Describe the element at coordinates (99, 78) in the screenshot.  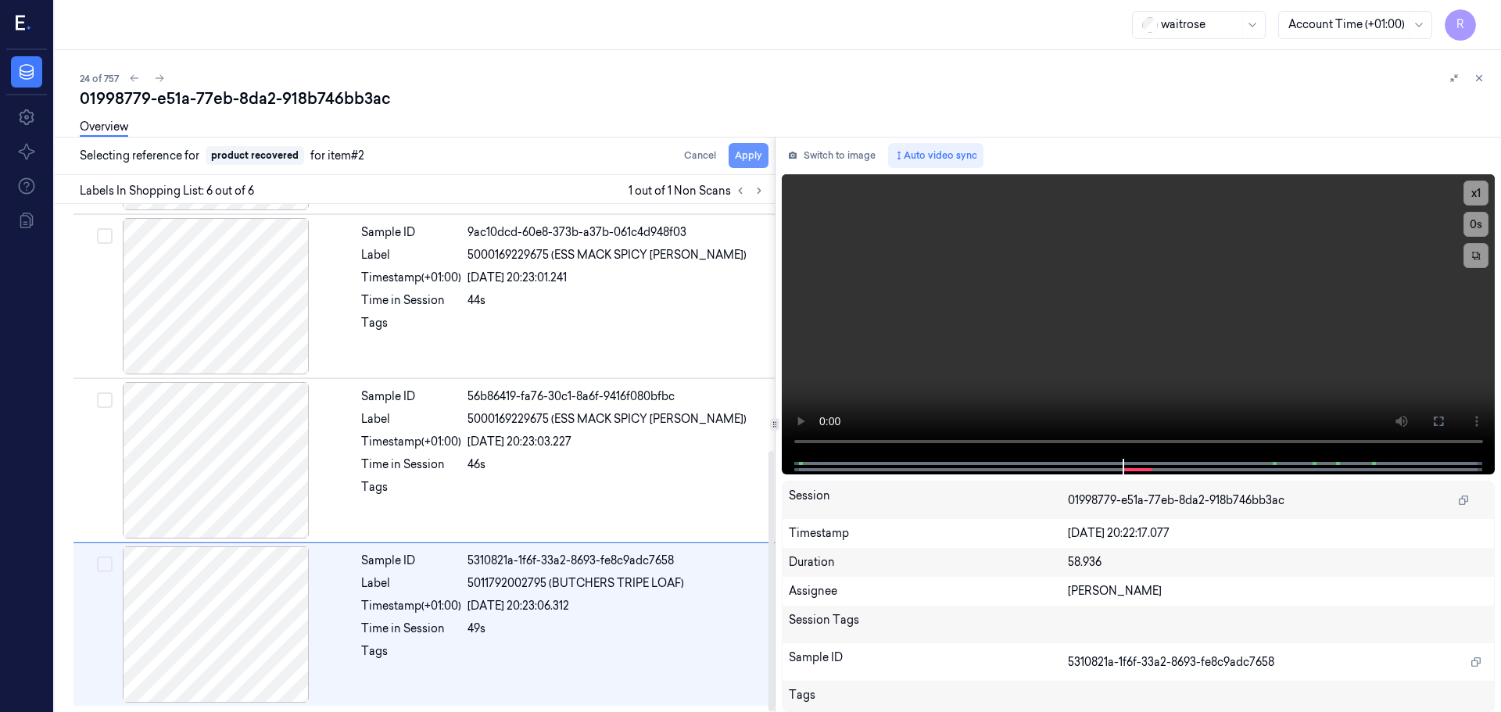
I see `span: 24 of 757` at that location.